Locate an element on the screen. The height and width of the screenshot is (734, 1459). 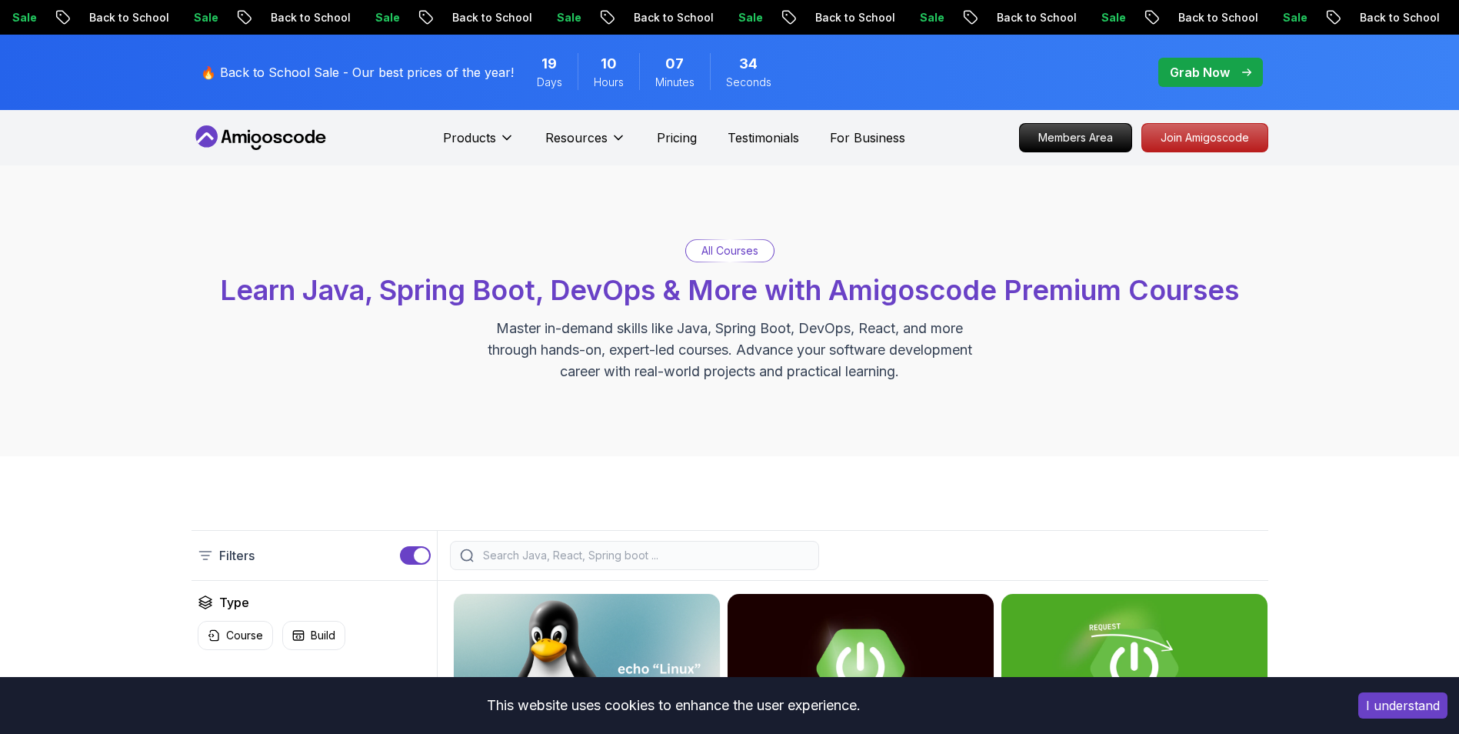
div: This website uses cookies to enhance the user experience. is located at coordinates (673, 705).